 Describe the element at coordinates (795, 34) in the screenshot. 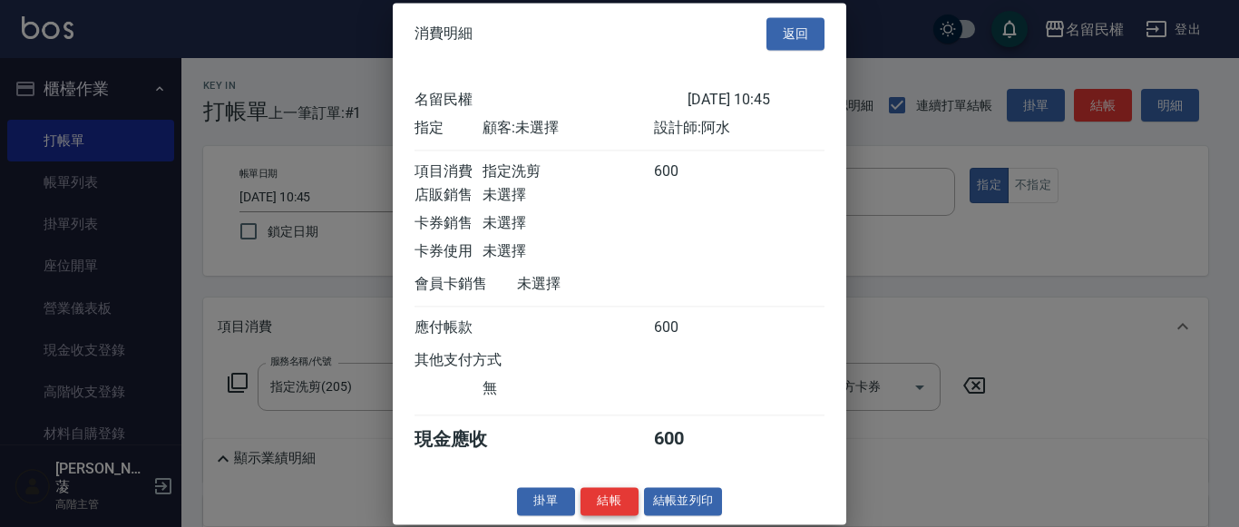

I see `button: 返回` at that location.